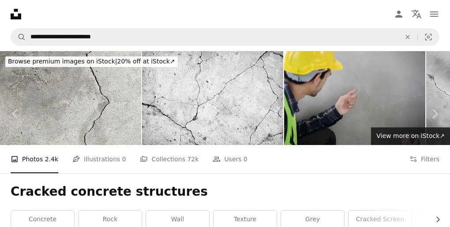 The height and width of the screenshot is (227, 450). Describe the element at coordinates (225, 37) in the screenshot. I see `form: Find visuals sitewide` at that location.